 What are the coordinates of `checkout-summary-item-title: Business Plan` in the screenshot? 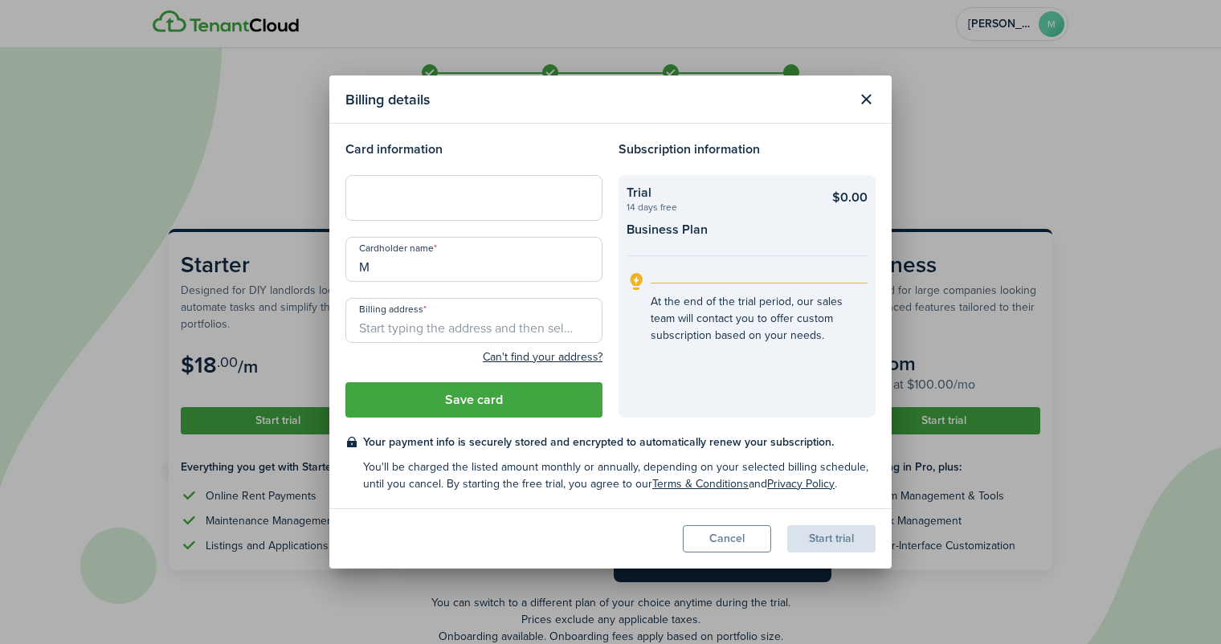 It's located at (717, 230).